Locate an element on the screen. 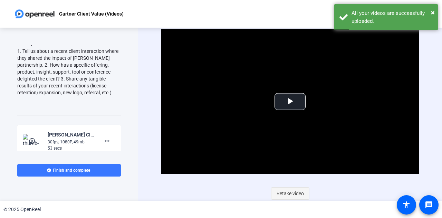 The height and width of the screenshot is (218, 442). div: © 2025 OpenReel is located at coordinates (22, 209).